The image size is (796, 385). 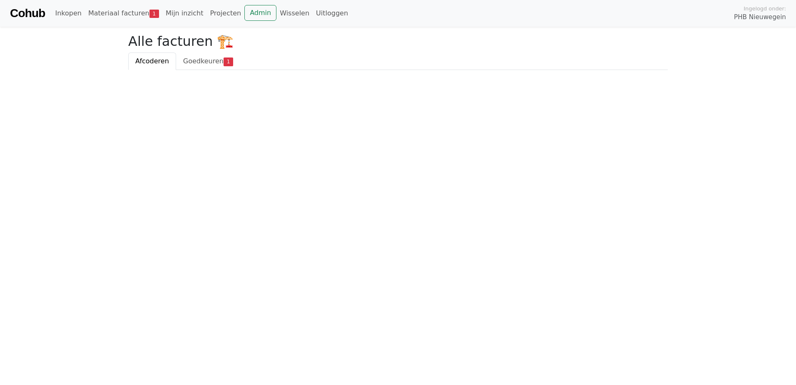 What do you see at coordinates (152, 61) in the screenshot?
I see `span: Afcoderen` at bounding box center [152, 61].